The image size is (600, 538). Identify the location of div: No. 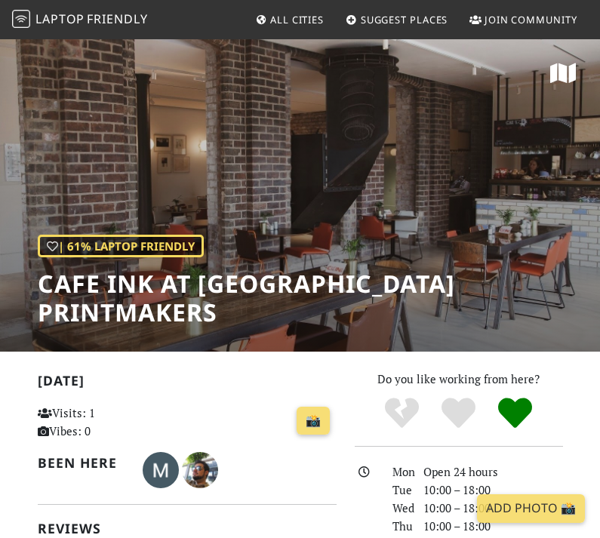
(402, 413).